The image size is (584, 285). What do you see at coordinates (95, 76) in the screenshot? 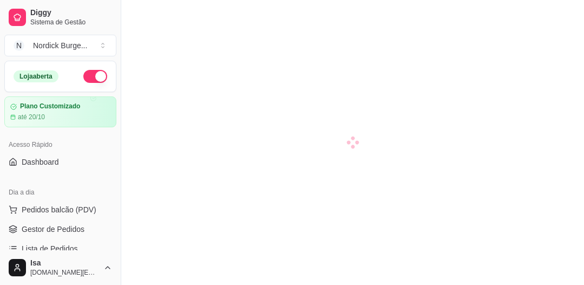
I see `button: Alterar Status` at bounding box center [95, 76].